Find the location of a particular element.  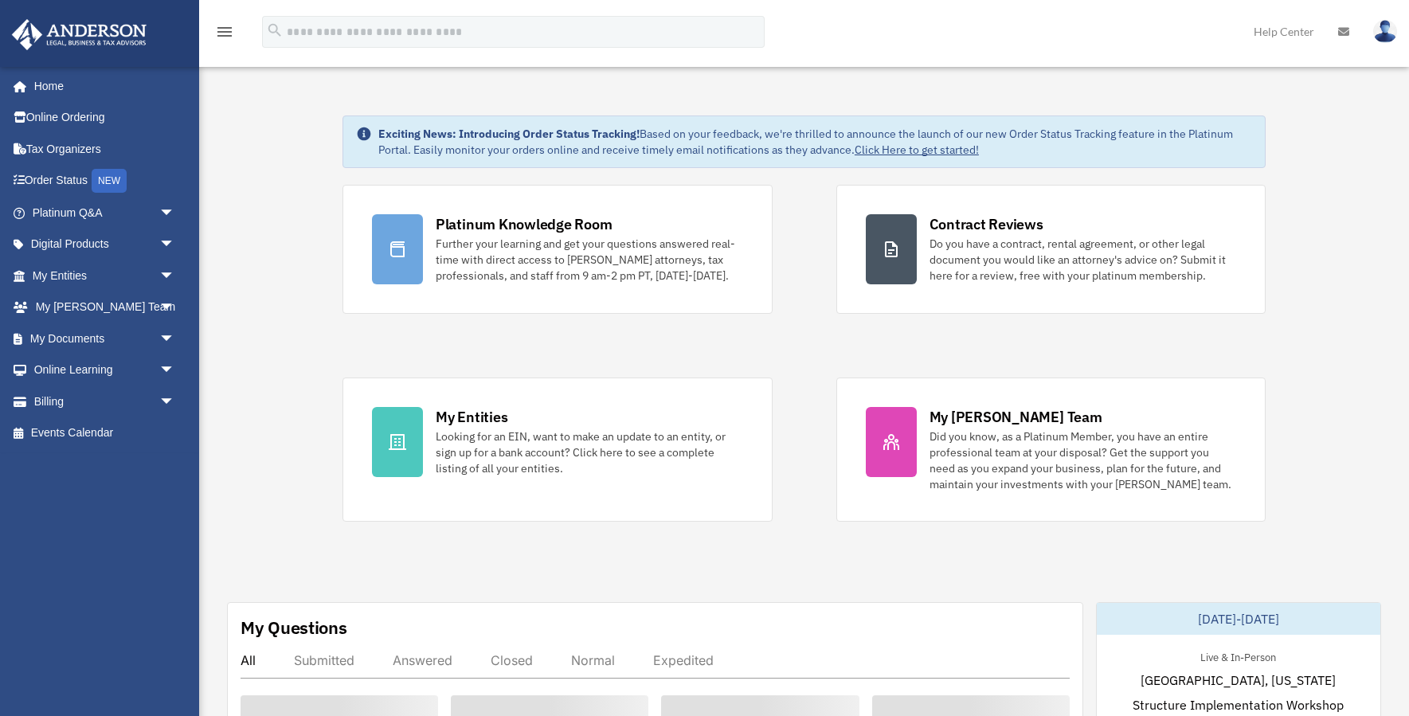

div: Based on your feedback, we're thrilled to announce the launch of our new Order Status Tracking fe... is located at coordinates (815, 142).